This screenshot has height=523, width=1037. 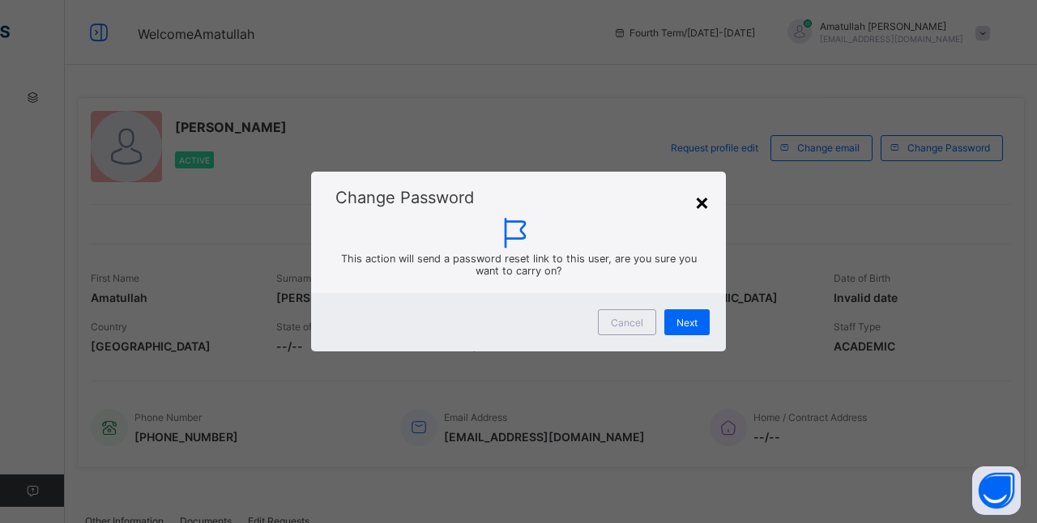 What do you see at coordinates (996, 491) in the screenshot?
I see `button: Open asap` at bounding box center [996, 491].